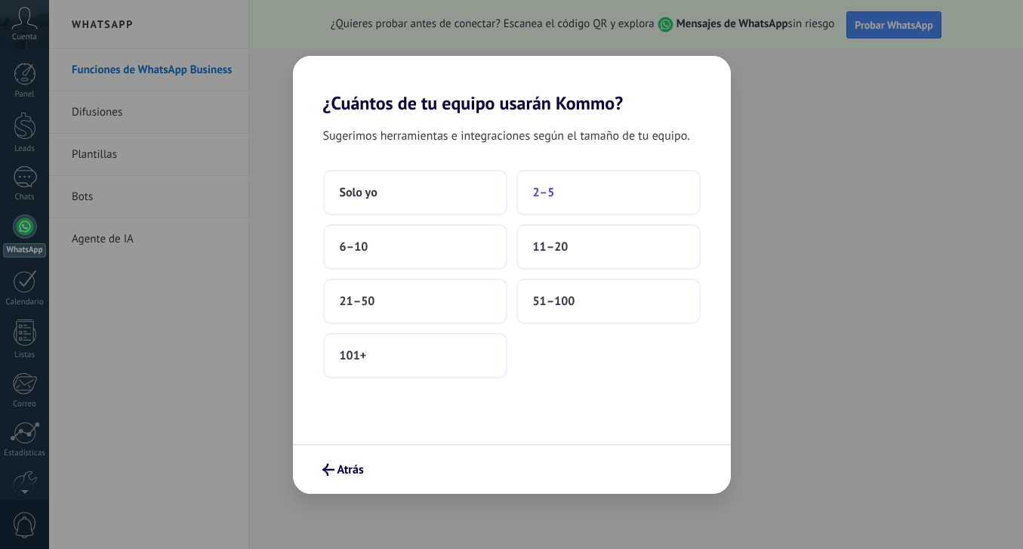 The image size is (1023, 549). Describe the element at coordinates (353, 356) in the screenshot. I see `span: 101+` at that location.